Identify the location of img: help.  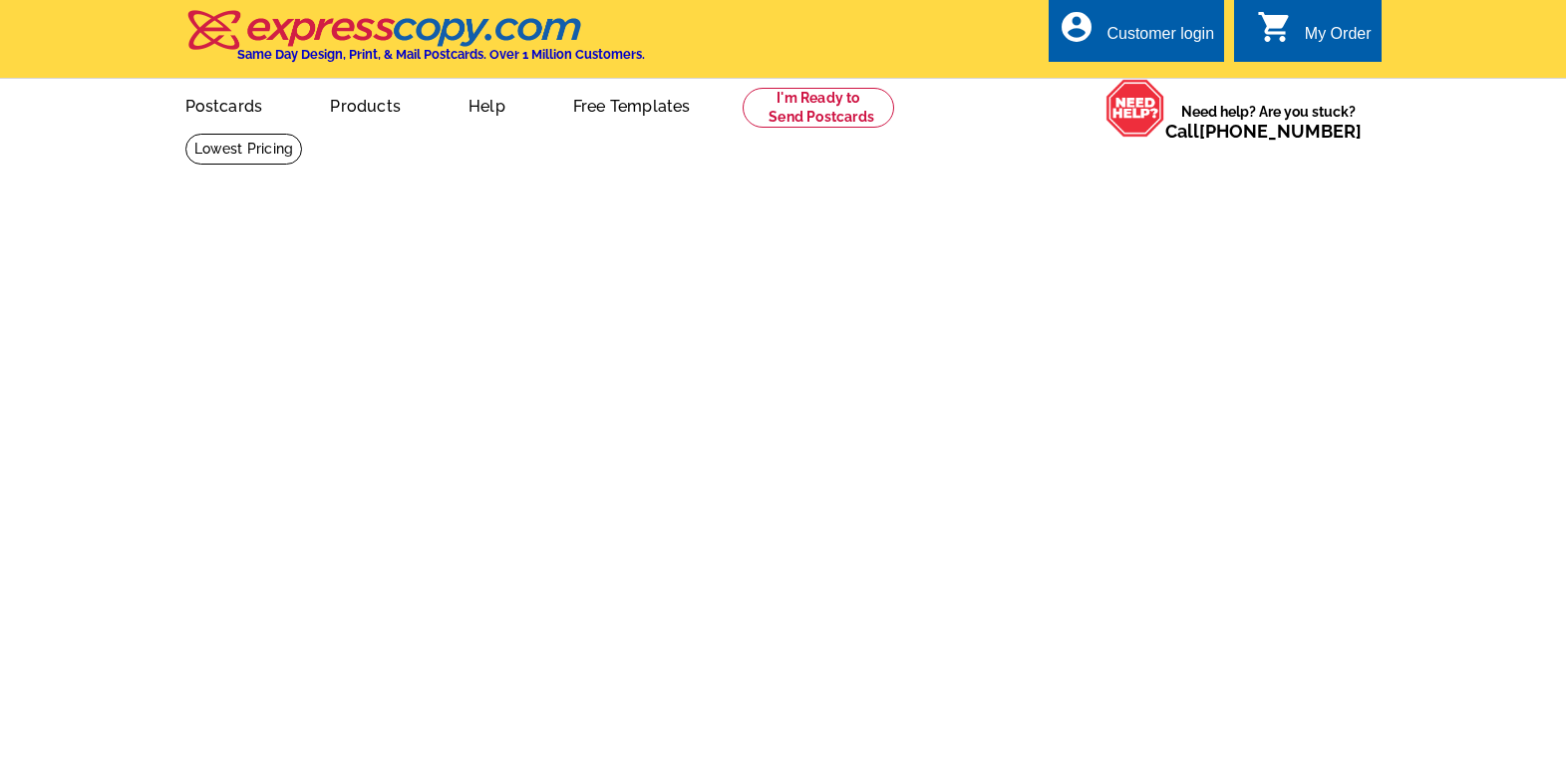
(1135, 108).